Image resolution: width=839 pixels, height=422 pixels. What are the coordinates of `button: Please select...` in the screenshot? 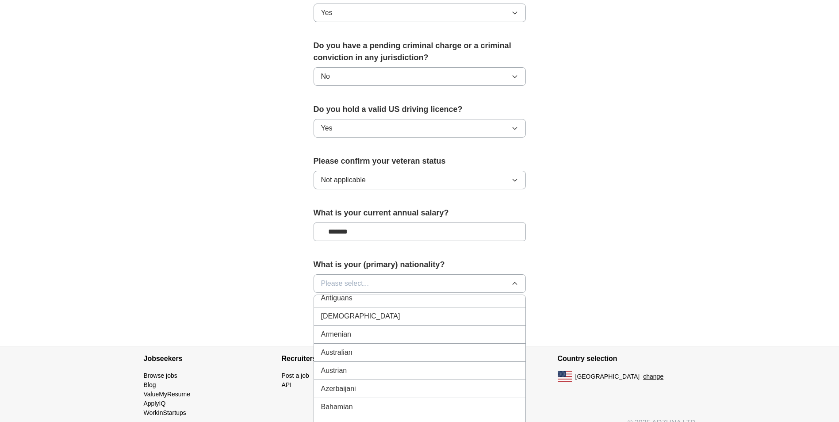 It's located at (420, 284).